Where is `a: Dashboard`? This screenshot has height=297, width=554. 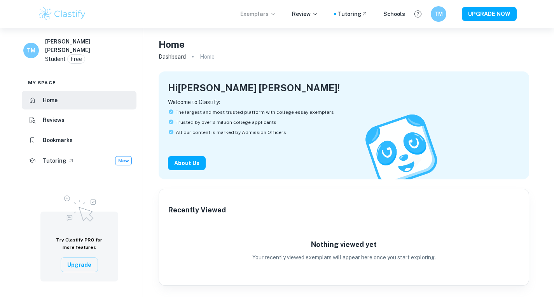 a: Dashboard is located at coordinates (172, 57).